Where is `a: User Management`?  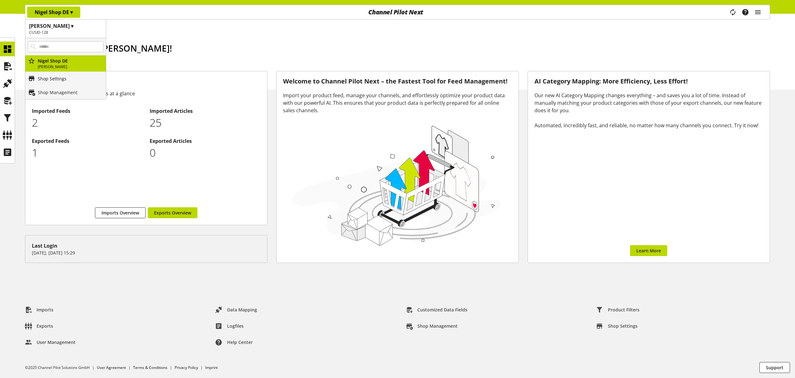 a: User Management is located at coordinates (50, 342).